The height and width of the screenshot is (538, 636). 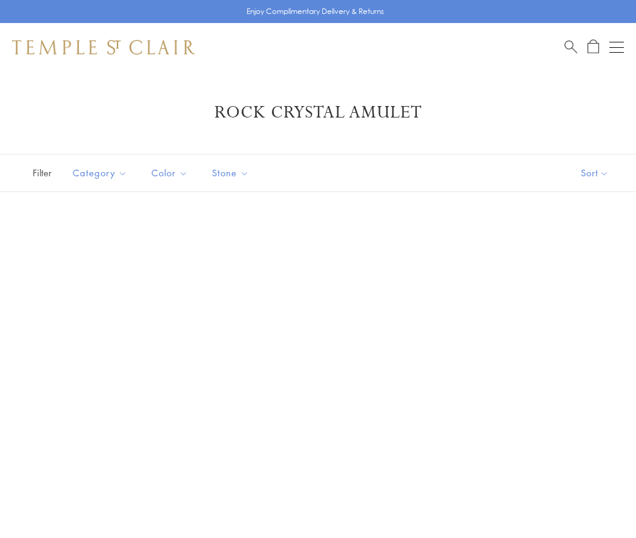 What do you see at coordinates (318, 113) in the screenshot?
I see `h1: Rock Crystal Amulet` at bounding box center [318, 113].